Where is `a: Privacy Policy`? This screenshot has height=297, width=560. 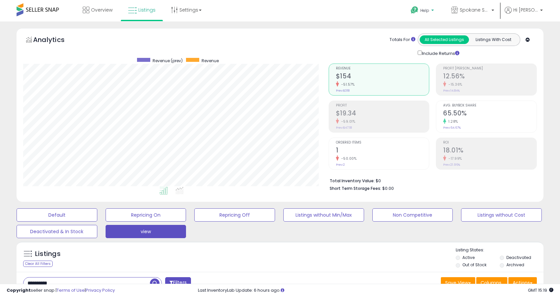 a: Privacy Policy is located at coordinates (100, 290).